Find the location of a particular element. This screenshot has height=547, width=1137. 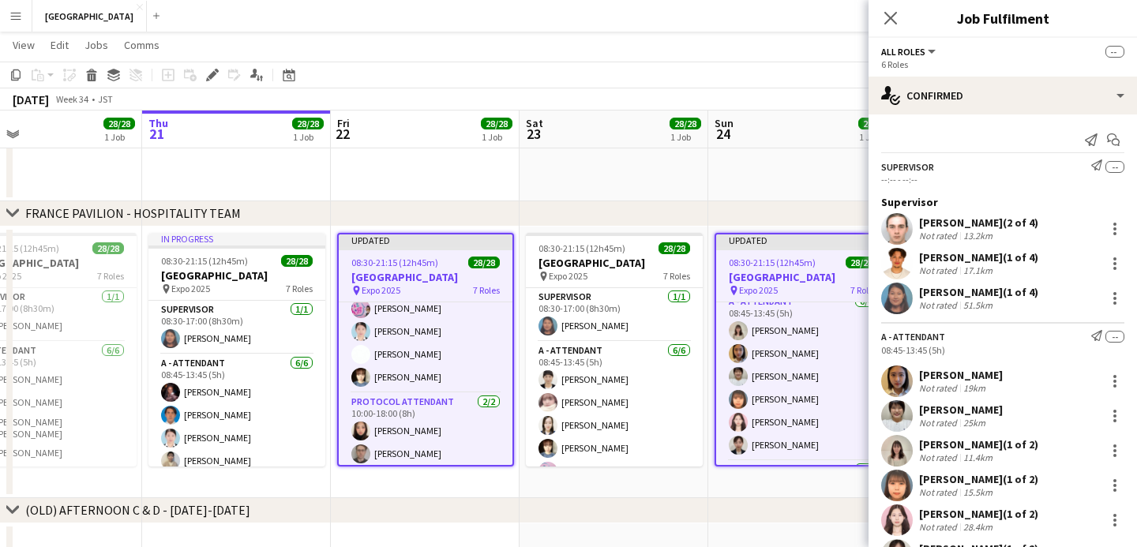

a: Comms is located at coordinates (141, 45).